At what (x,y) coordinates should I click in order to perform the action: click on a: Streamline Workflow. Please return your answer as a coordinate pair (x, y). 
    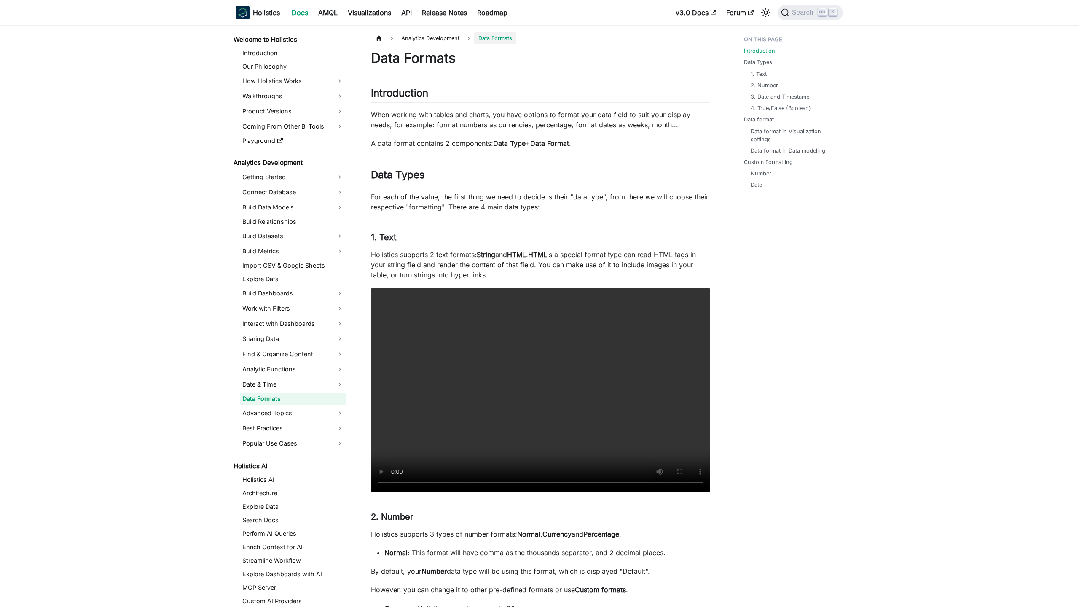
    Looking at the image, I should click on (293, 561).